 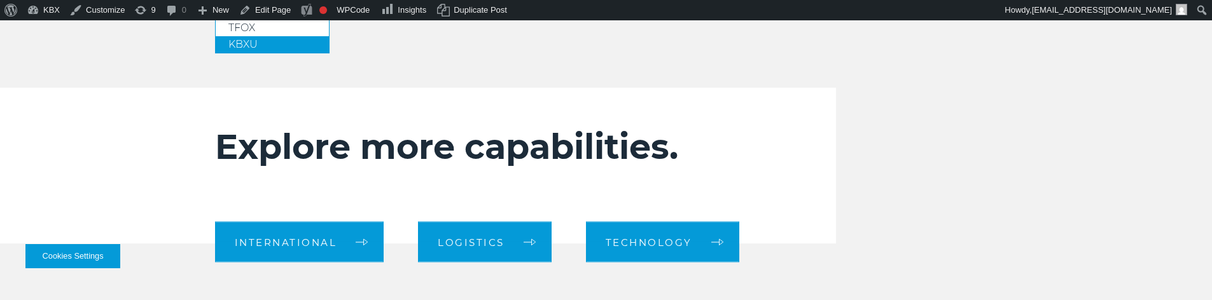 What do you see at coordinates (242, 27) in the screenshot?
I see `span: TFOX` at bounding box center [242, 27].